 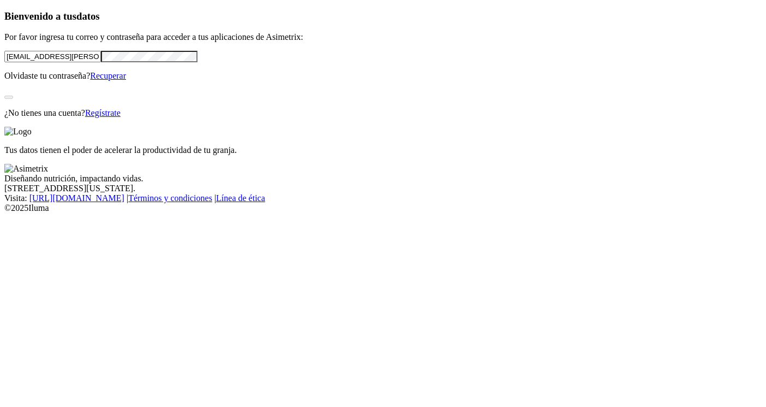 I want to click on input: Tu correo, so click(x=52, y=56).